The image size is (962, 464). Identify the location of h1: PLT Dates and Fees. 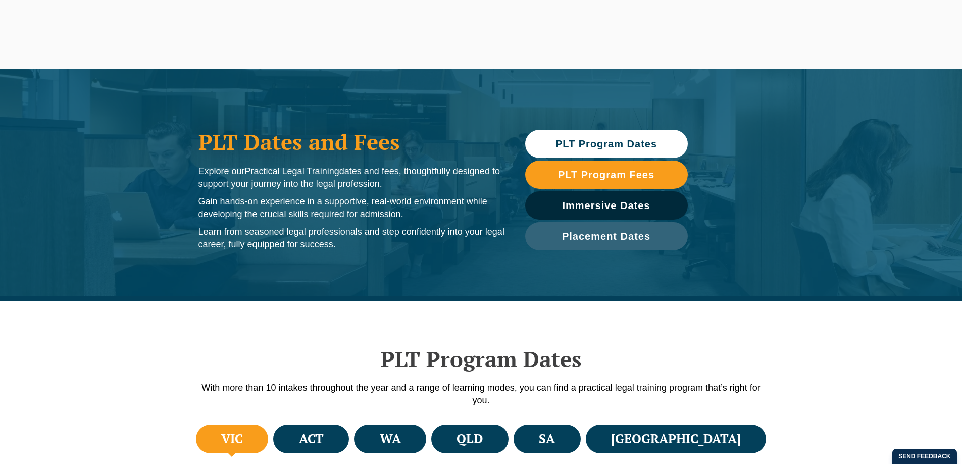
(351, 142).